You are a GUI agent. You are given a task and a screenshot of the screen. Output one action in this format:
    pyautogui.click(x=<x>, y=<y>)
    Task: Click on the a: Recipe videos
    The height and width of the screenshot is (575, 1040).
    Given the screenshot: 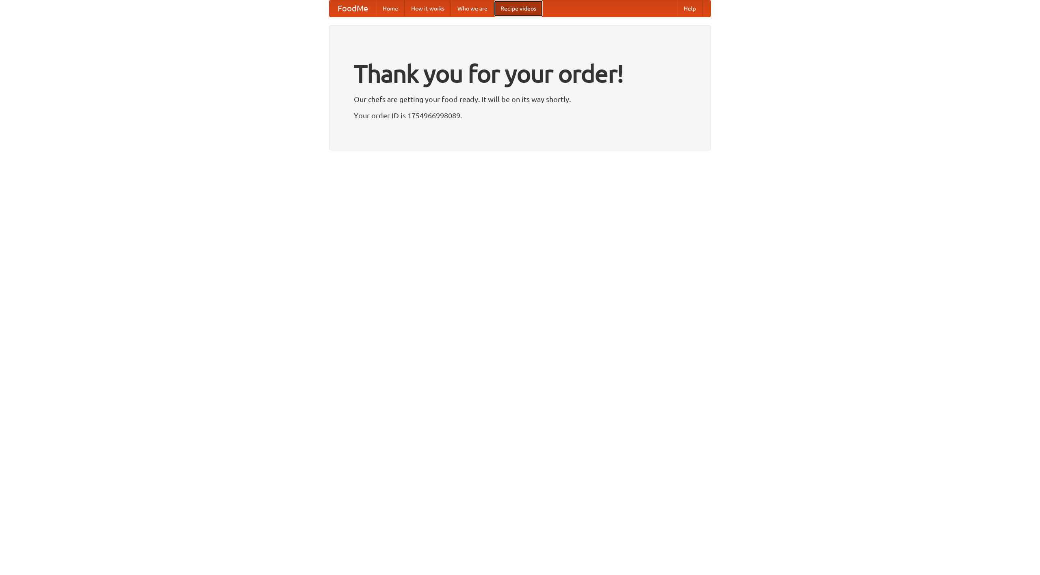 What is the action you would take?
    pyautogui.click(x=519, y=9)
    